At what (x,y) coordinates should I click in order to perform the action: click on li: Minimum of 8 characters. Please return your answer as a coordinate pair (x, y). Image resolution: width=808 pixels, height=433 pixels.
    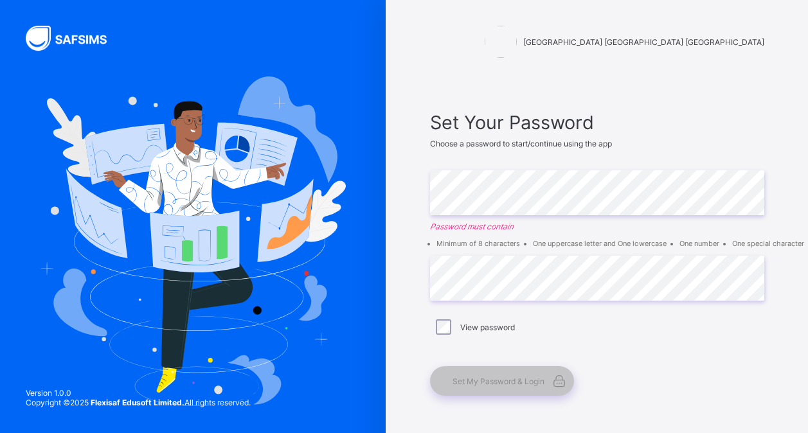
    Looking at the image, I should click on (478, 244).